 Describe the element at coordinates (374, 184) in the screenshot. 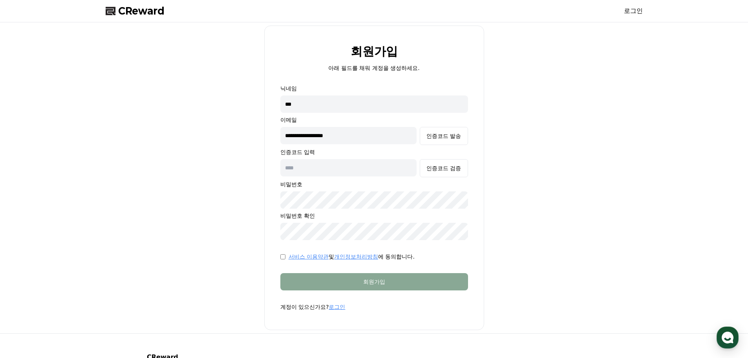

I see `p: 비밀번호` at that location.